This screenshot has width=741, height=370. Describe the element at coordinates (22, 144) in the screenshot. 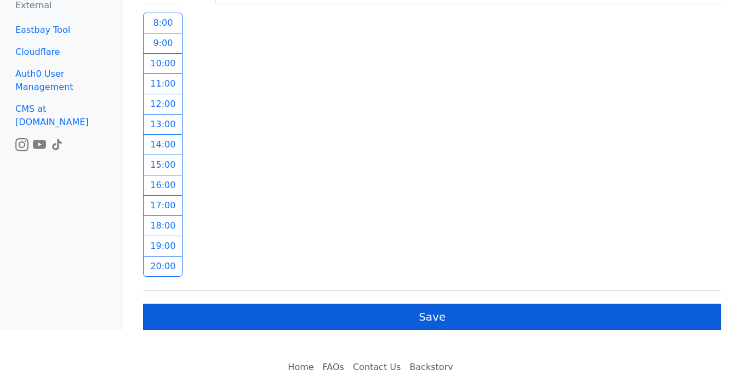

I see `a: Watch the build video or pictures on Instagram` at that location.